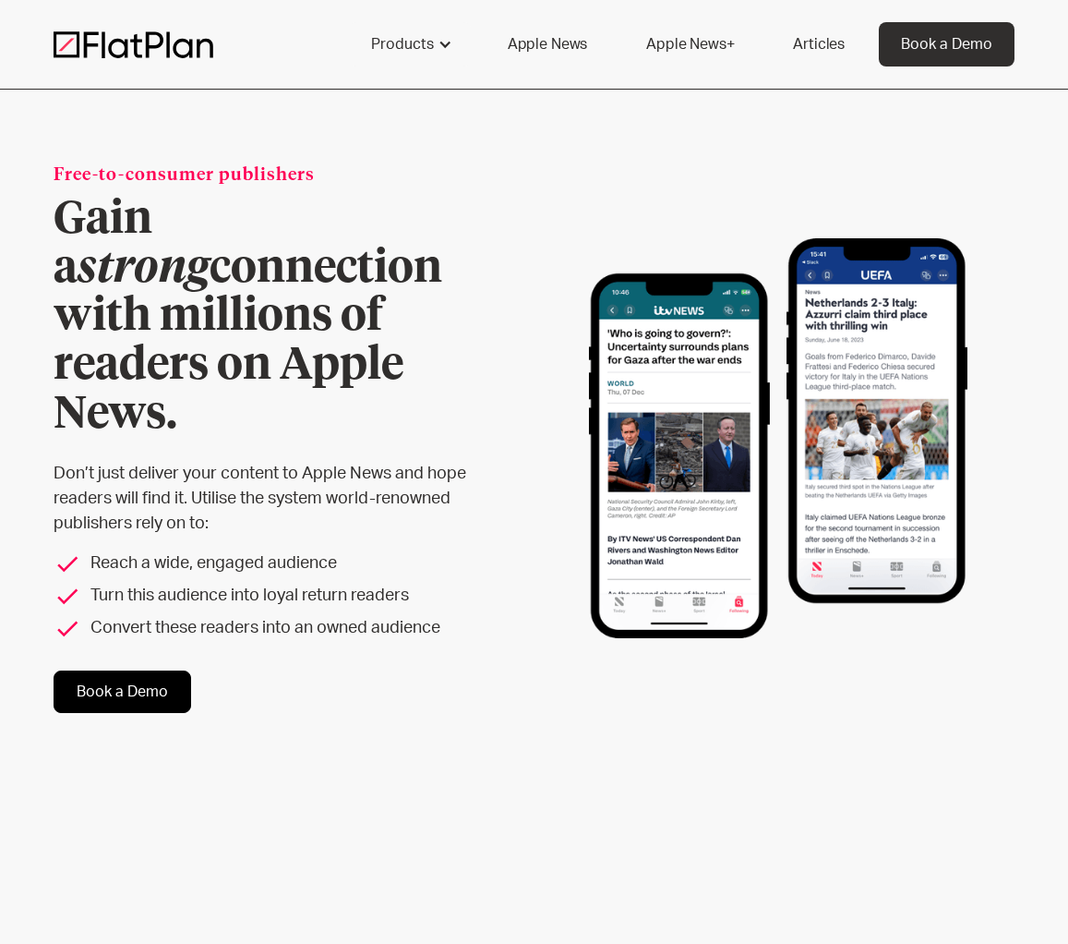  What do you see at coordinates (819, 44) in the screenshot?
I see `a: Articles` at bounding box center [819, 44].